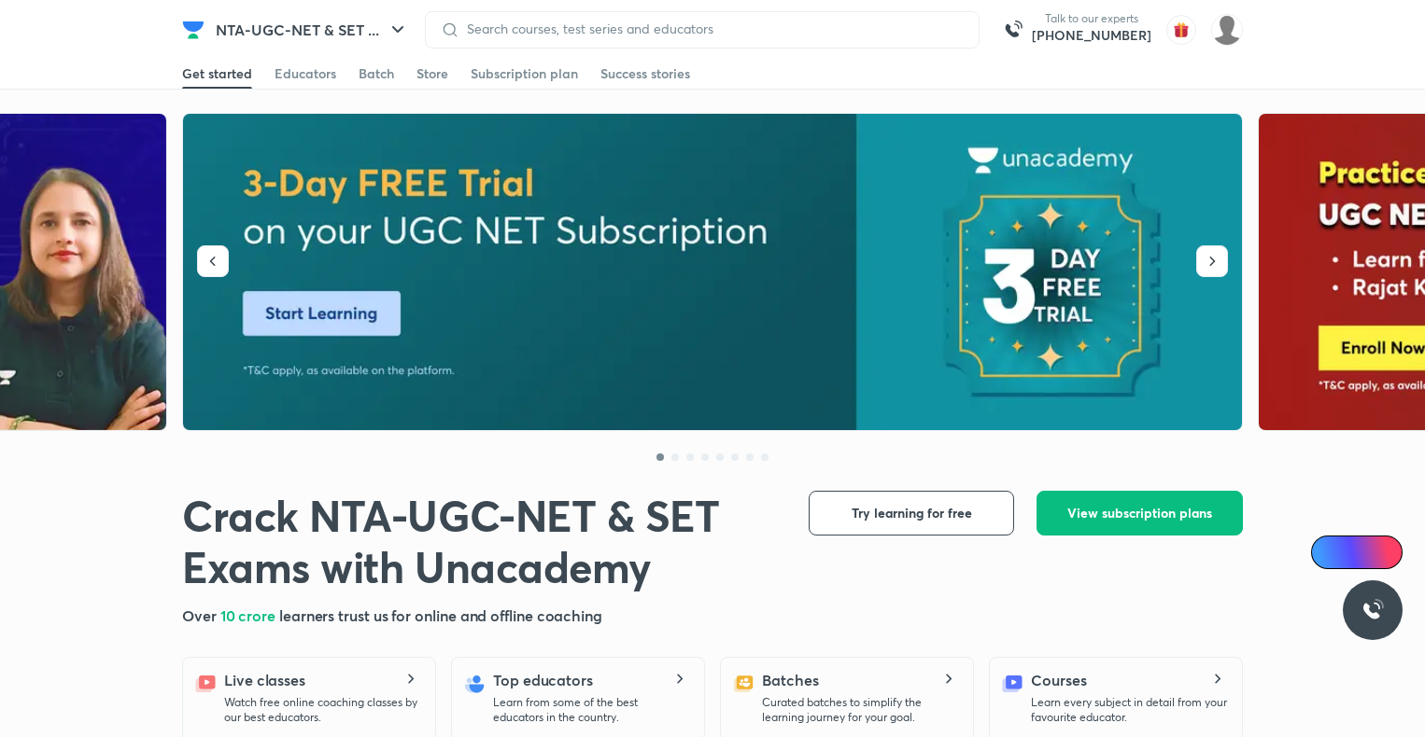 The width and height of the screenshot is (1425, 737). I want to click on img: Company Logo, so click(193, 30).